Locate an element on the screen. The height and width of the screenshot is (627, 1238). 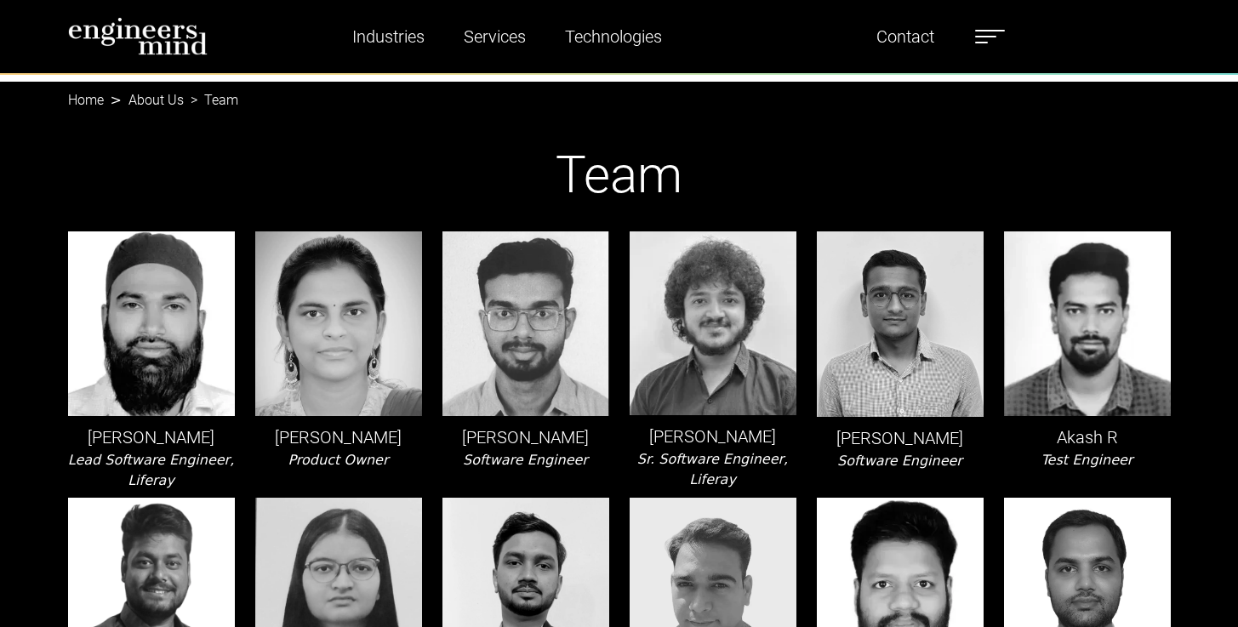
img: logo is located at coordinates (138, 36).